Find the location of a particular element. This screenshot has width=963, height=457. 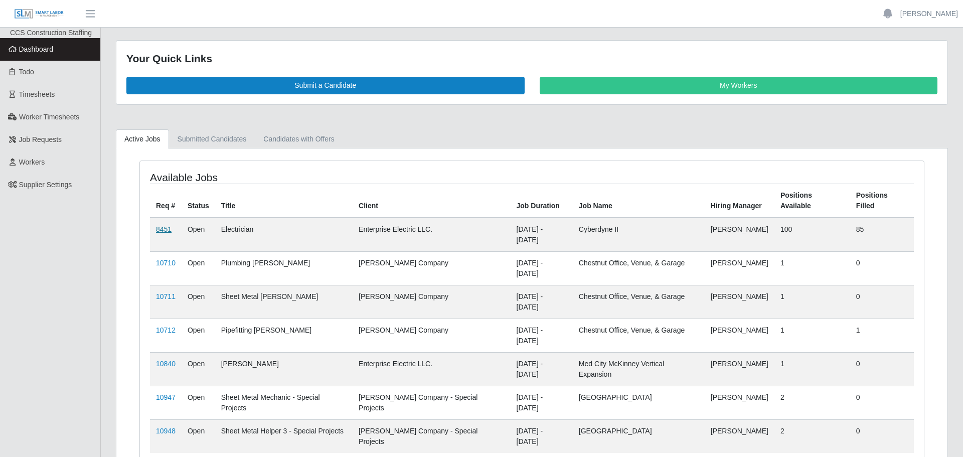

th: Status is located at coordinates (198, 201).